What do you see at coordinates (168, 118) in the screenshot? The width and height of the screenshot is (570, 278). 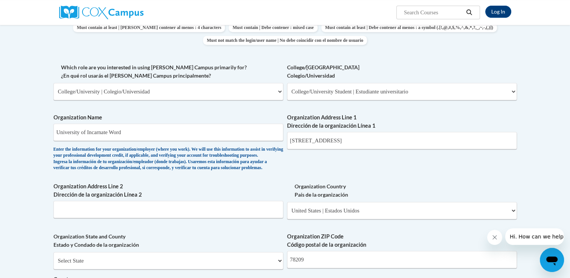 I see `label: Organization Name` at bounding box center [168, 118].